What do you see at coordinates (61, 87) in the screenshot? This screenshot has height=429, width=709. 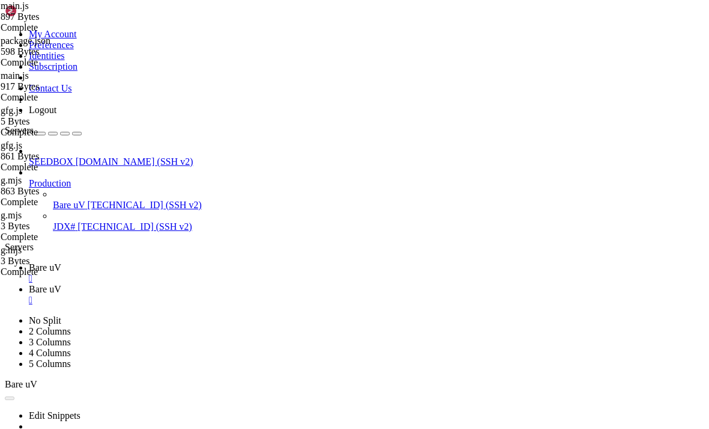 I see `div: 917 Bytes` at bounding box center [61, 87].